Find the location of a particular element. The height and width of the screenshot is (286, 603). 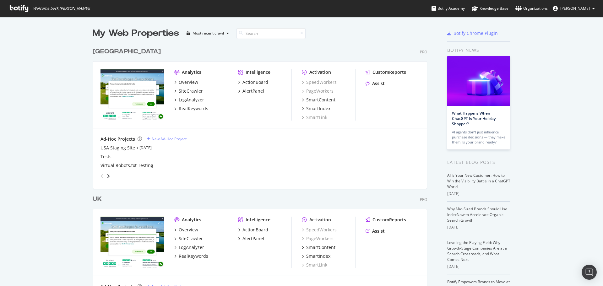

div: USA Staging Site is located at coordinates (118, 148).